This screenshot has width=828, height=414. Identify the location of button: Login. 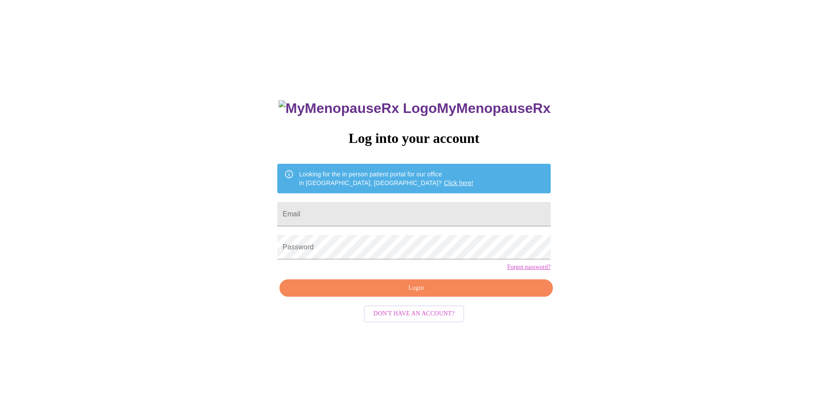
(416, 288).